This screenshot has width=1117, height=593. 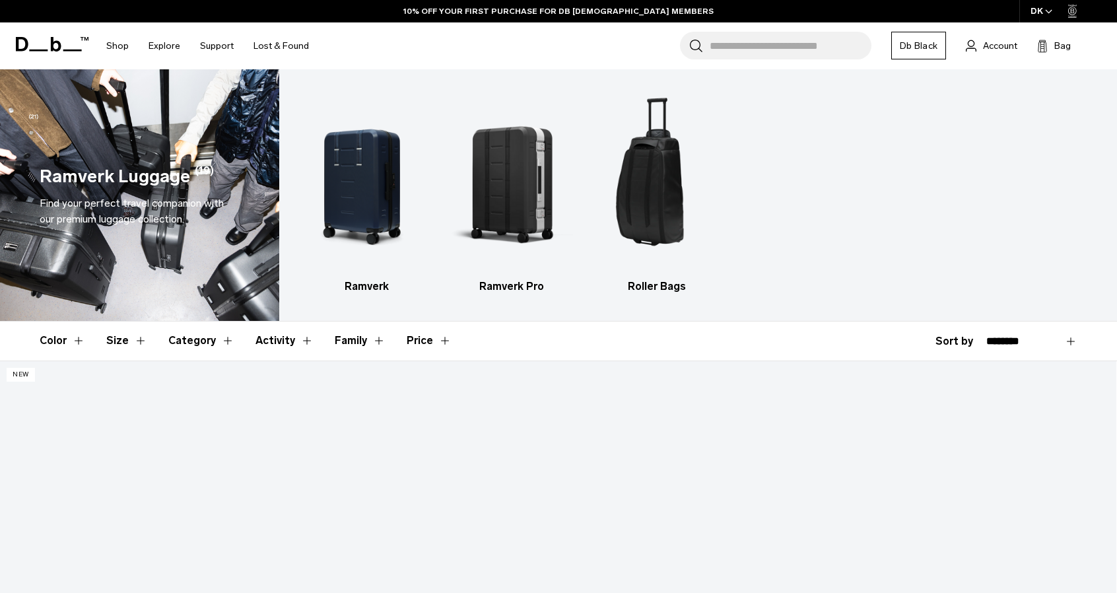 What do you see at coordinates (1054, 46) in the screenshot?
I see `button: Bag` at bounding box center [1054, 46].